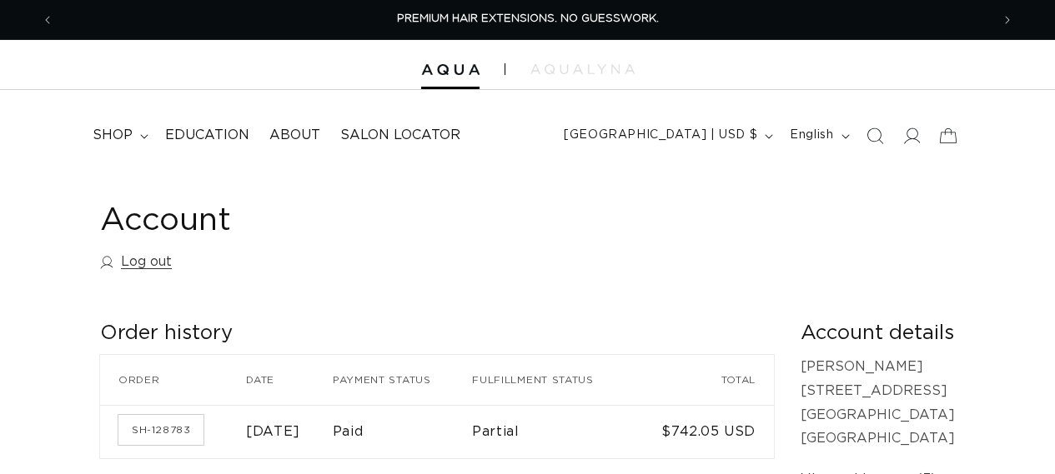  I want to click on td: Paid, so click(402, 432).